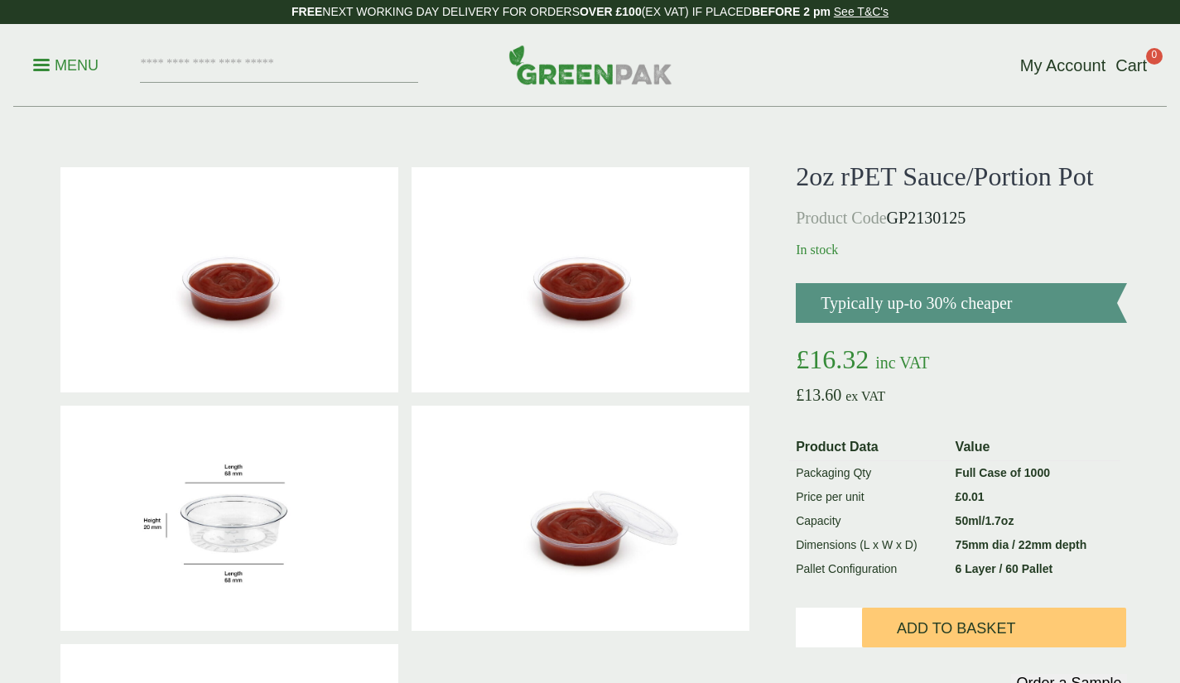  Describe the element at coordinates (611, 12) in the screenshot. I see `strong: OVER £100` at that location.